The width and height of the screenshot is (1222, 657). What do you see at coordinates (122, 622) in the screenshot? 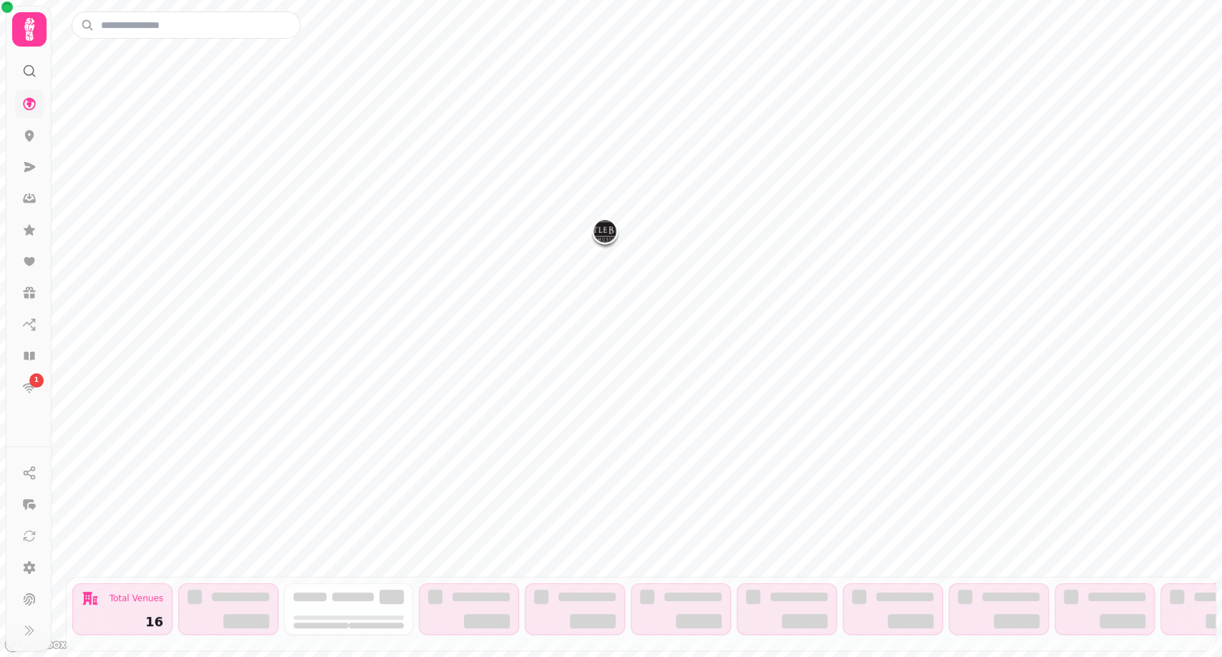
I see `div: 16` at bounding box center [122, 622].